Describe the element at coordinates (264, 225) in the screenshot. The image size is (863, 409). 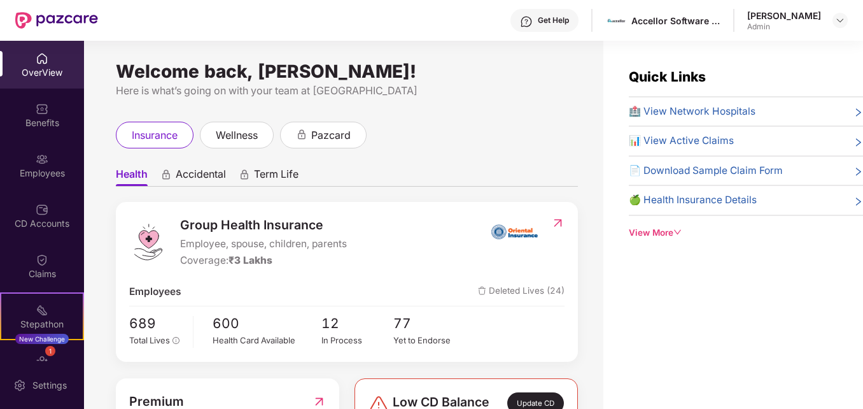
I see `span: Group Health Insurance` at that location.